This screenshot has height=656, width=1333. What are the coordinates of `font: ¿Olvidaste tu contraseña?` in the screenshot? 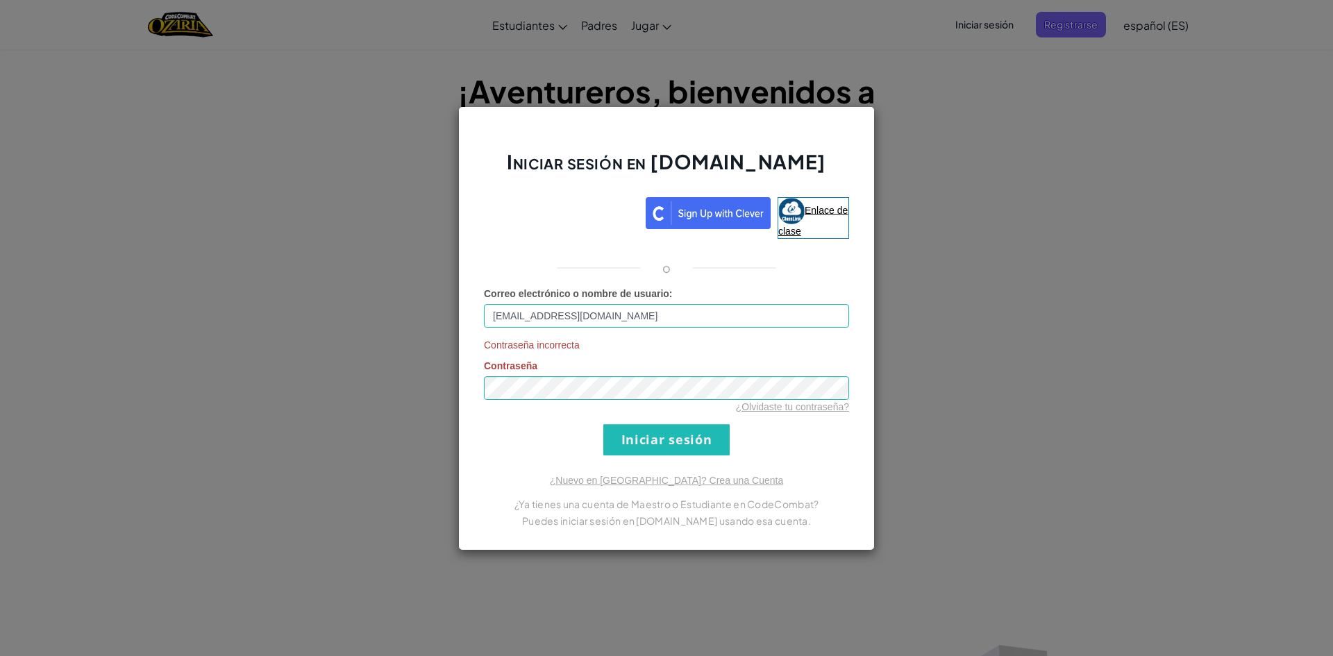 It's located at (792, 407).